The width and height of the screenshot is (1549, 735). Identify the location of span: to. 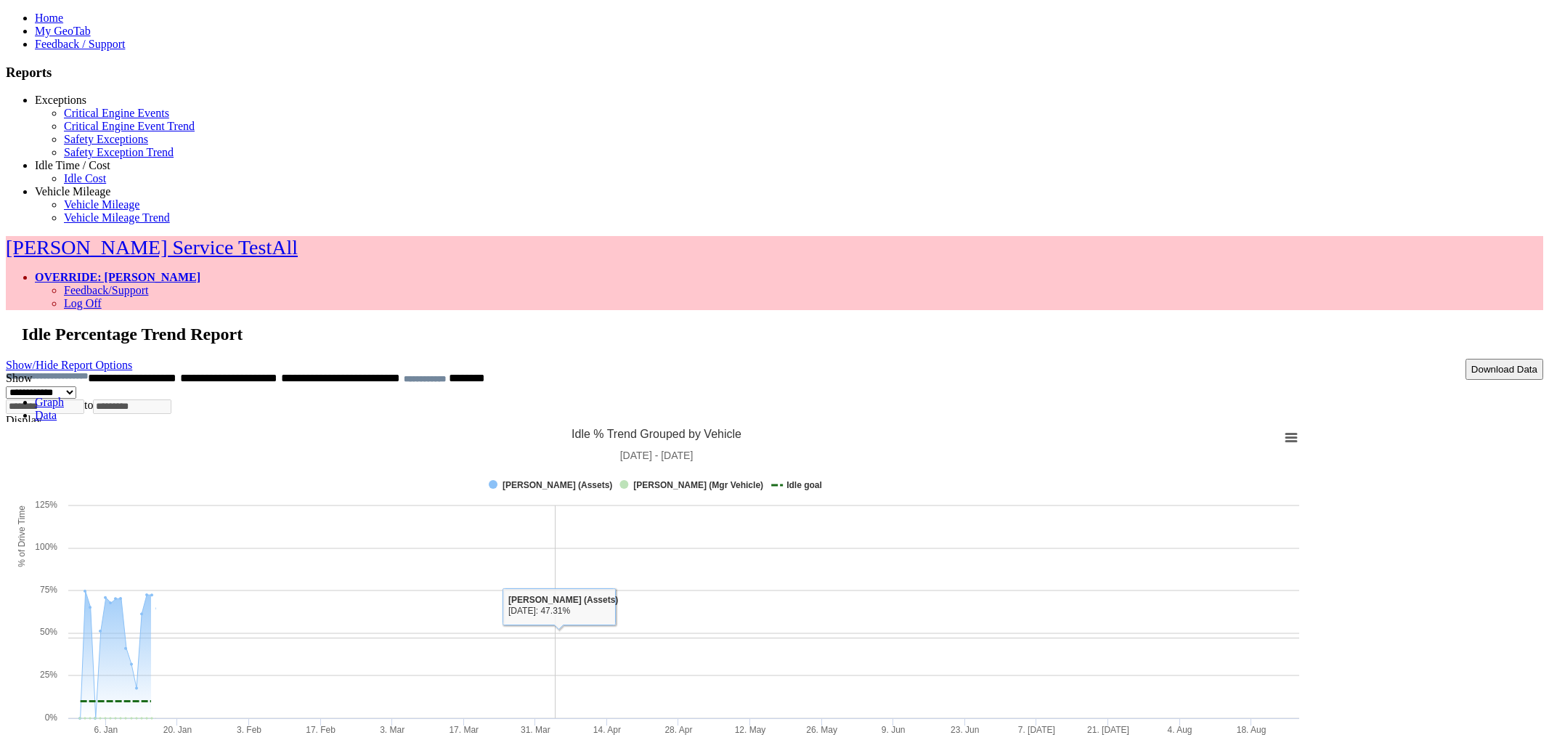
(89, 404).